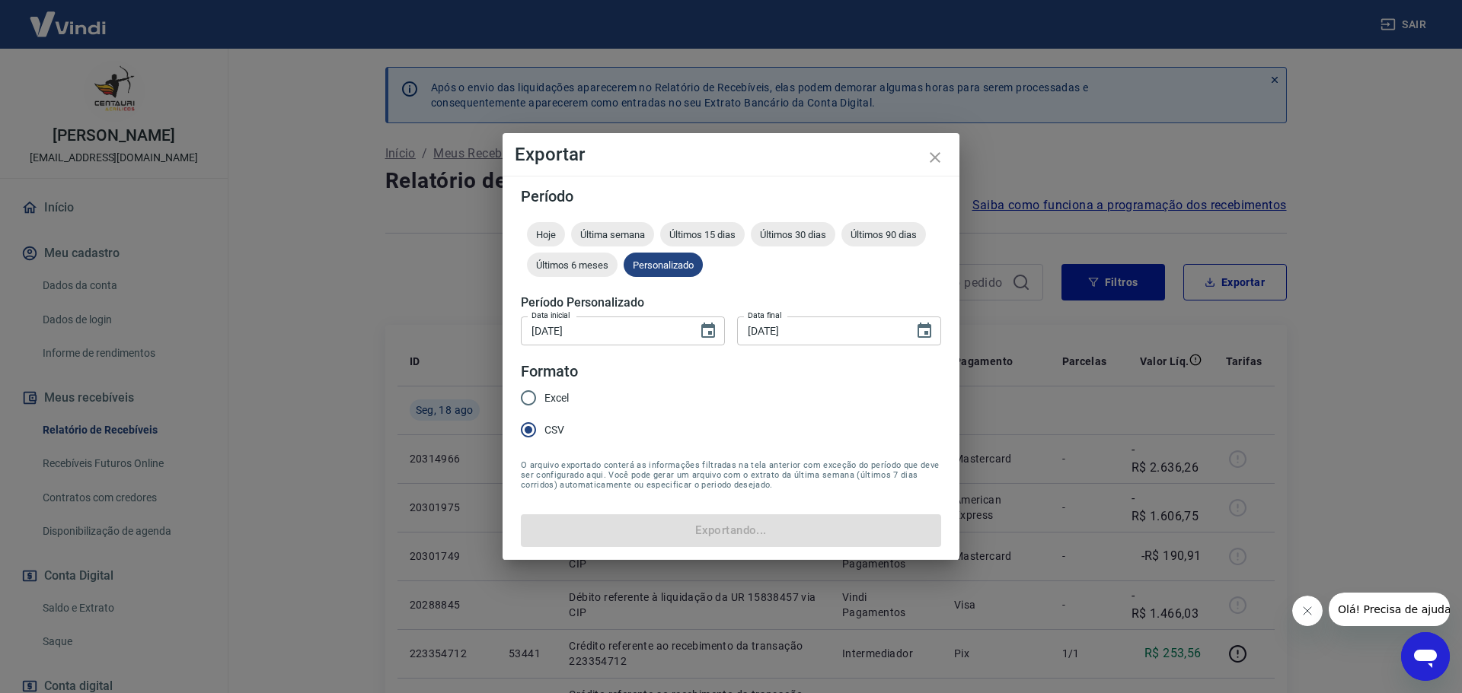 This screenshot has height=693, width=1462. What do you see at coordinates (792, 234) in the screenshot?
I see `div: Últimos 30 dias` at bounding box center [792, 234].